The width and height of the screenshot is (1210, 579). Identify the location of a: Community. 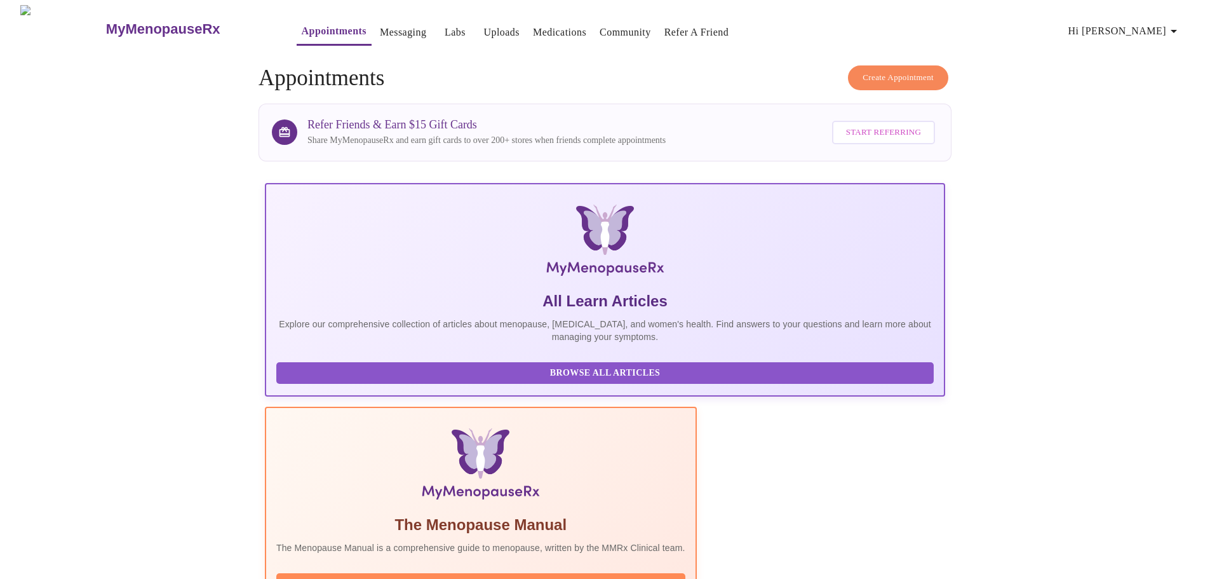
(625, 32).